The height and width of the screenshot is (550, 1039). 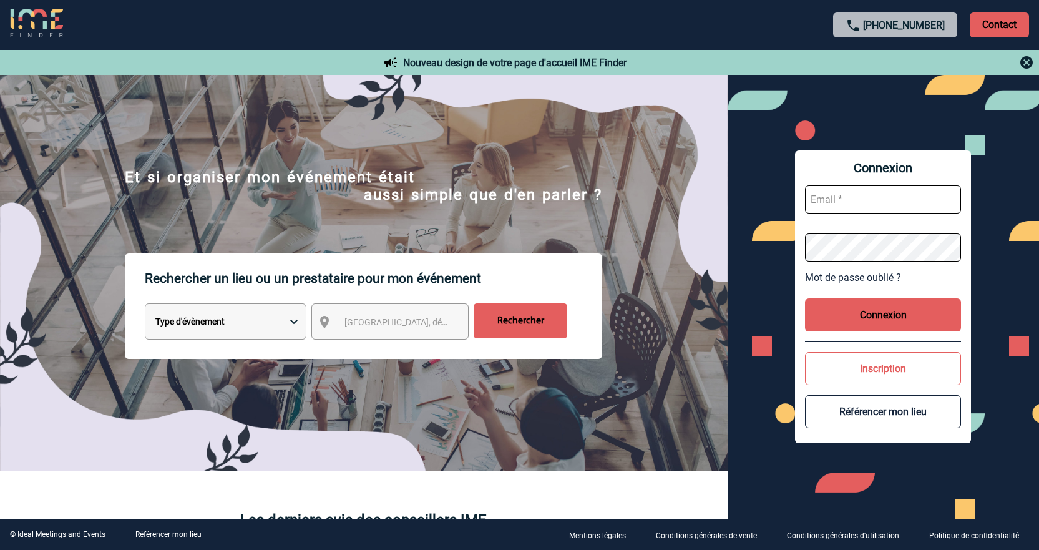 What do you see at coordinates (711, 534) in the screenshot?
I see `a: Conditions générales de vente` at bounding box center [711, 534].